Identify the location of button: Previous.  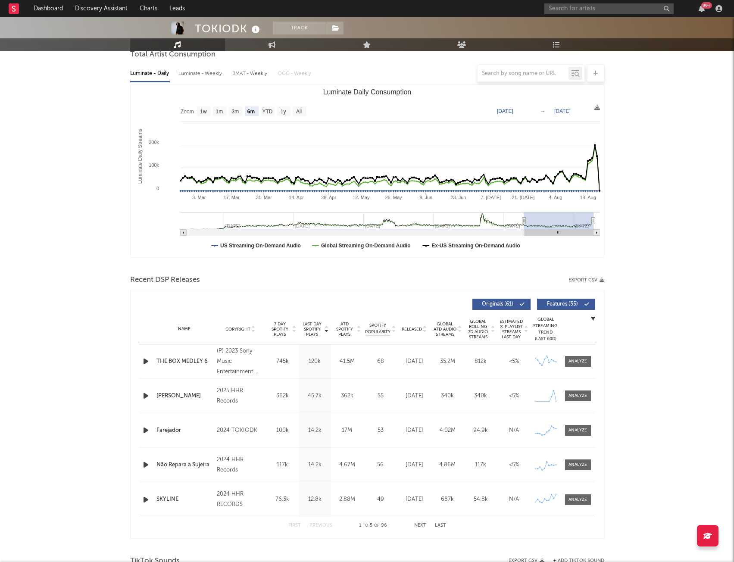
(321, 525).